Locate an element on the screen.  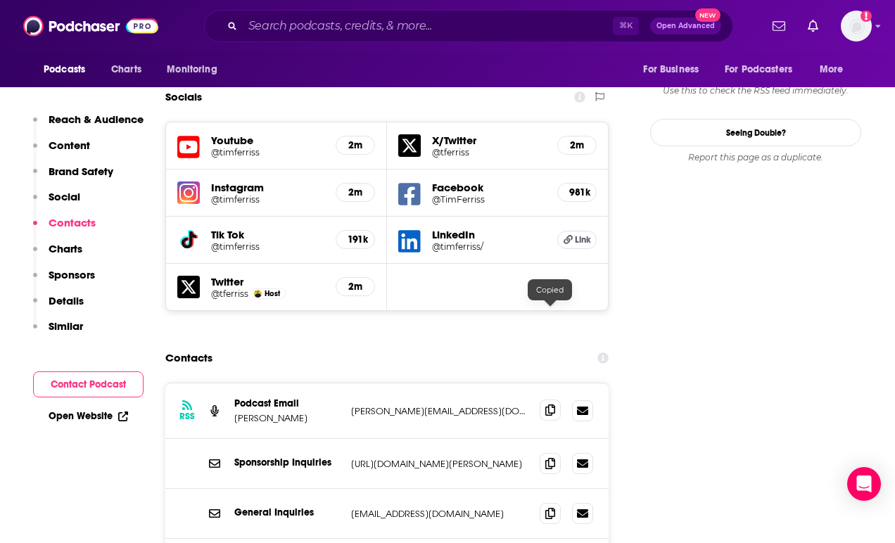
p: Sponsorship Inquiries is located at coordinates (287, 462).